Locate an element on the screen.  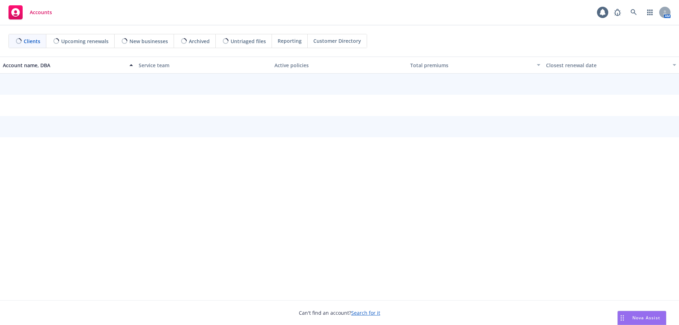
span: Archived is located at coordinates (199, 41).